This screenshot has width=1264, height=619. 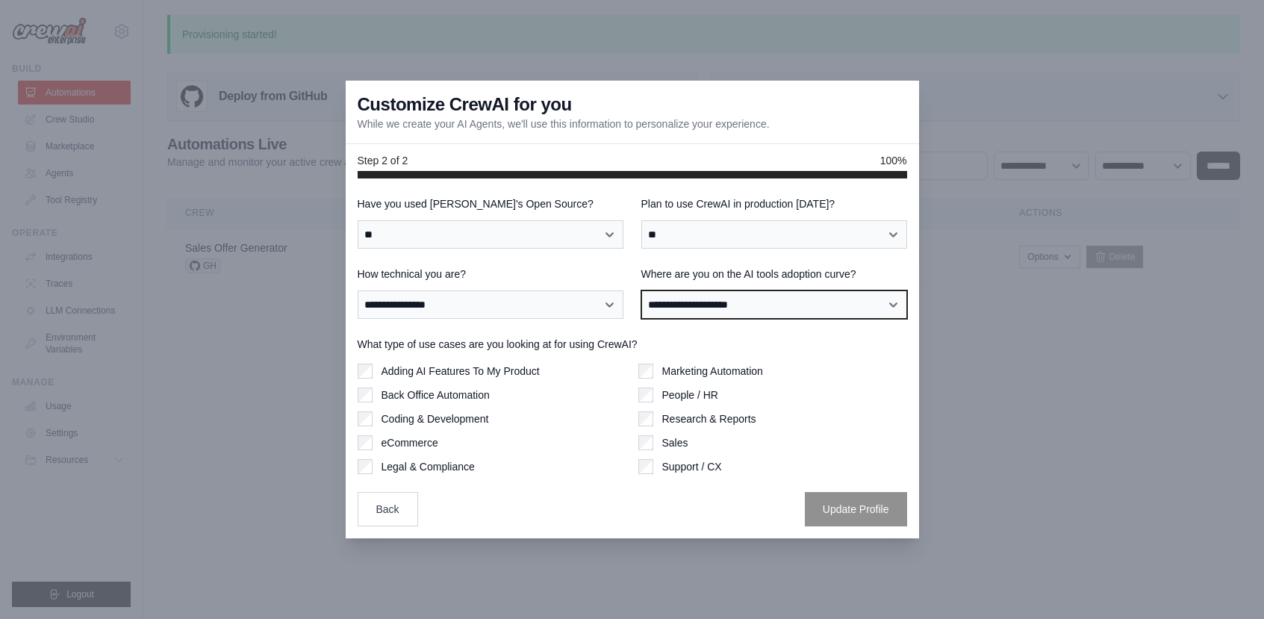 What do you see at coordinates (464, 105) in the screenshot?
I see `h3: Customize CrewAI for you` at bounding box center [464, 105].